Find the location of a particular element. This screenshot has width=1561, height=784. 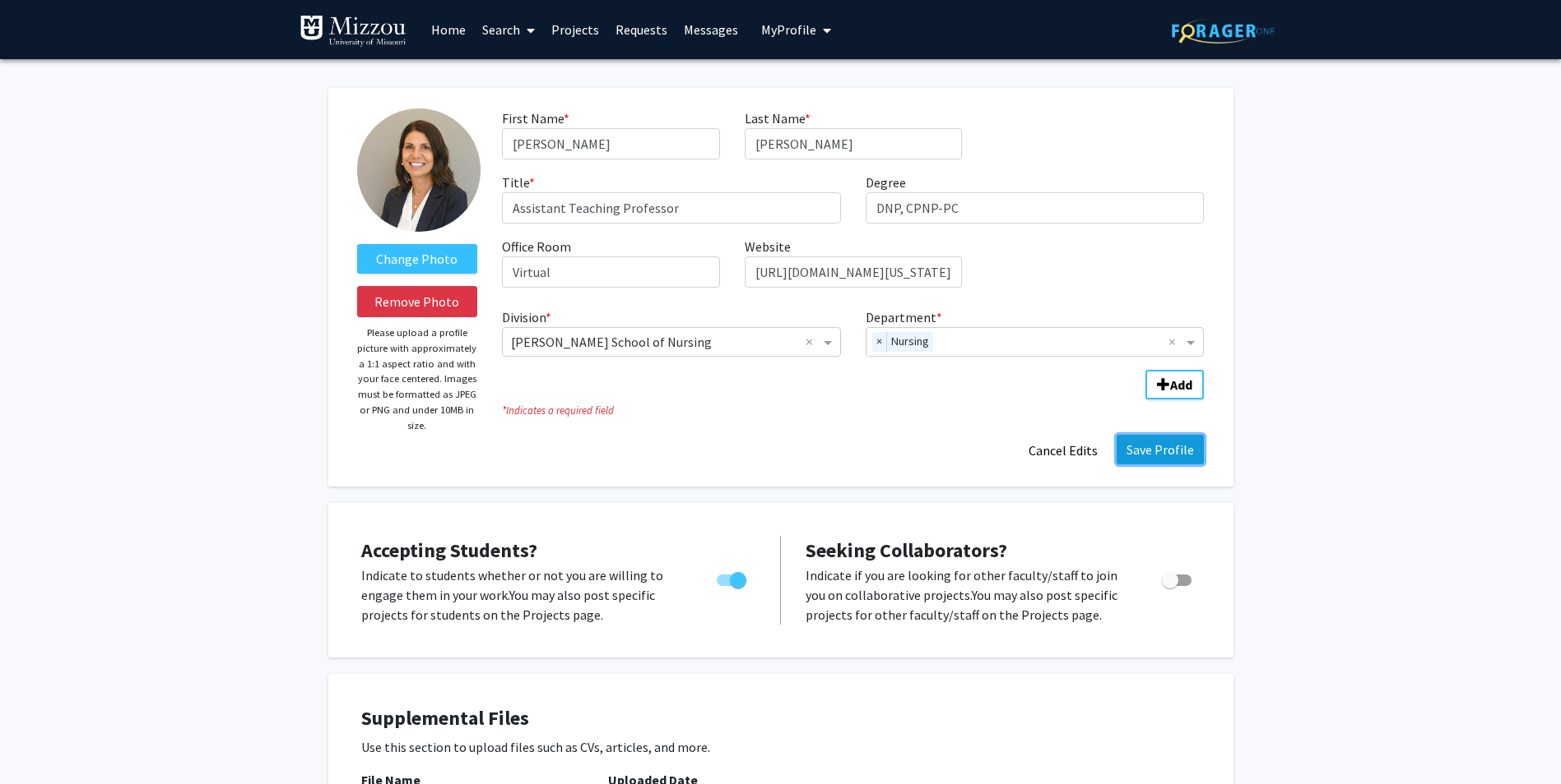

ng-select: Department is located at coordinates (1035, 342).